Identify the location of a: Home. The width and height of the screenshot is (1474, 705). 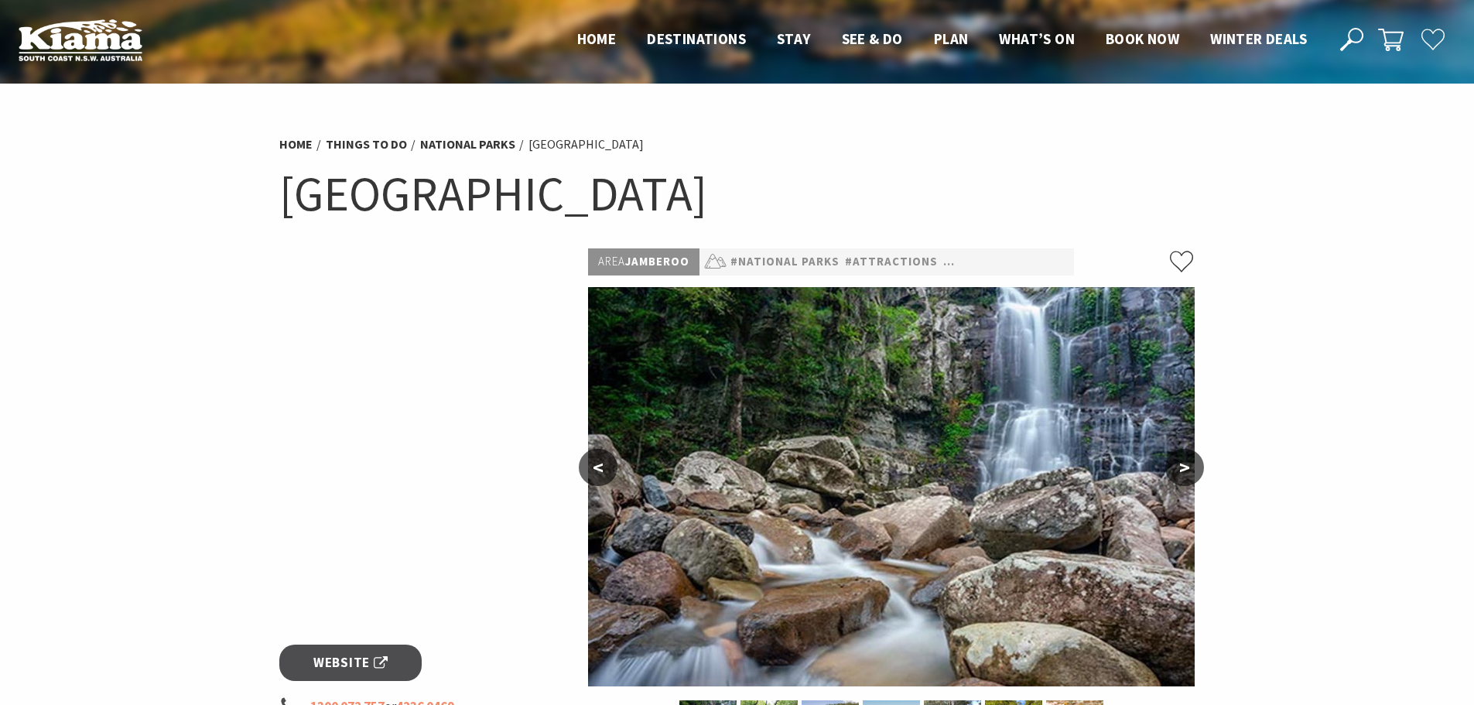
(296, 144).